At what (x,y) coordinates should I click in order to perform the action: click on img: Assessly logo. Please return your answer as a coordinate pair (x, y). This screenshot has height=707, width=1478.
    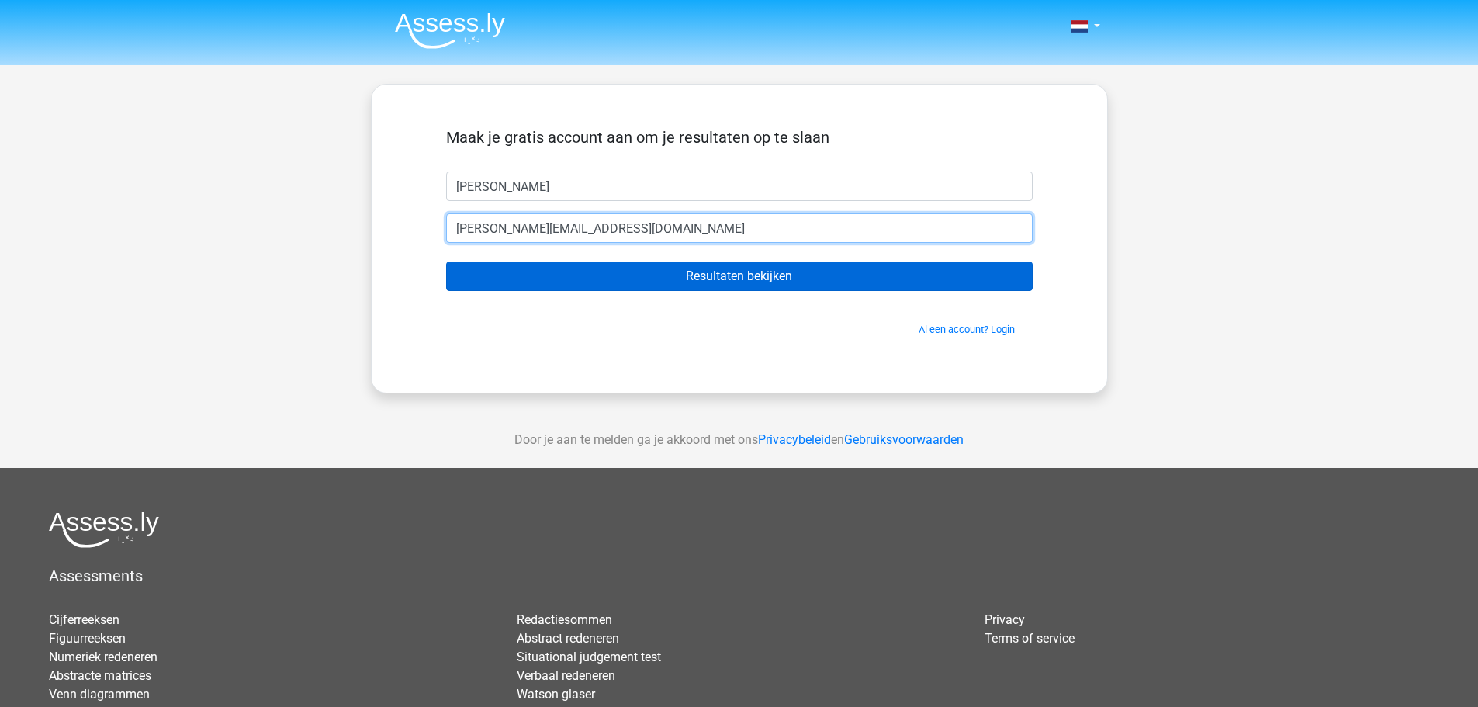
    Looking at the image, I should click on (104, 529).